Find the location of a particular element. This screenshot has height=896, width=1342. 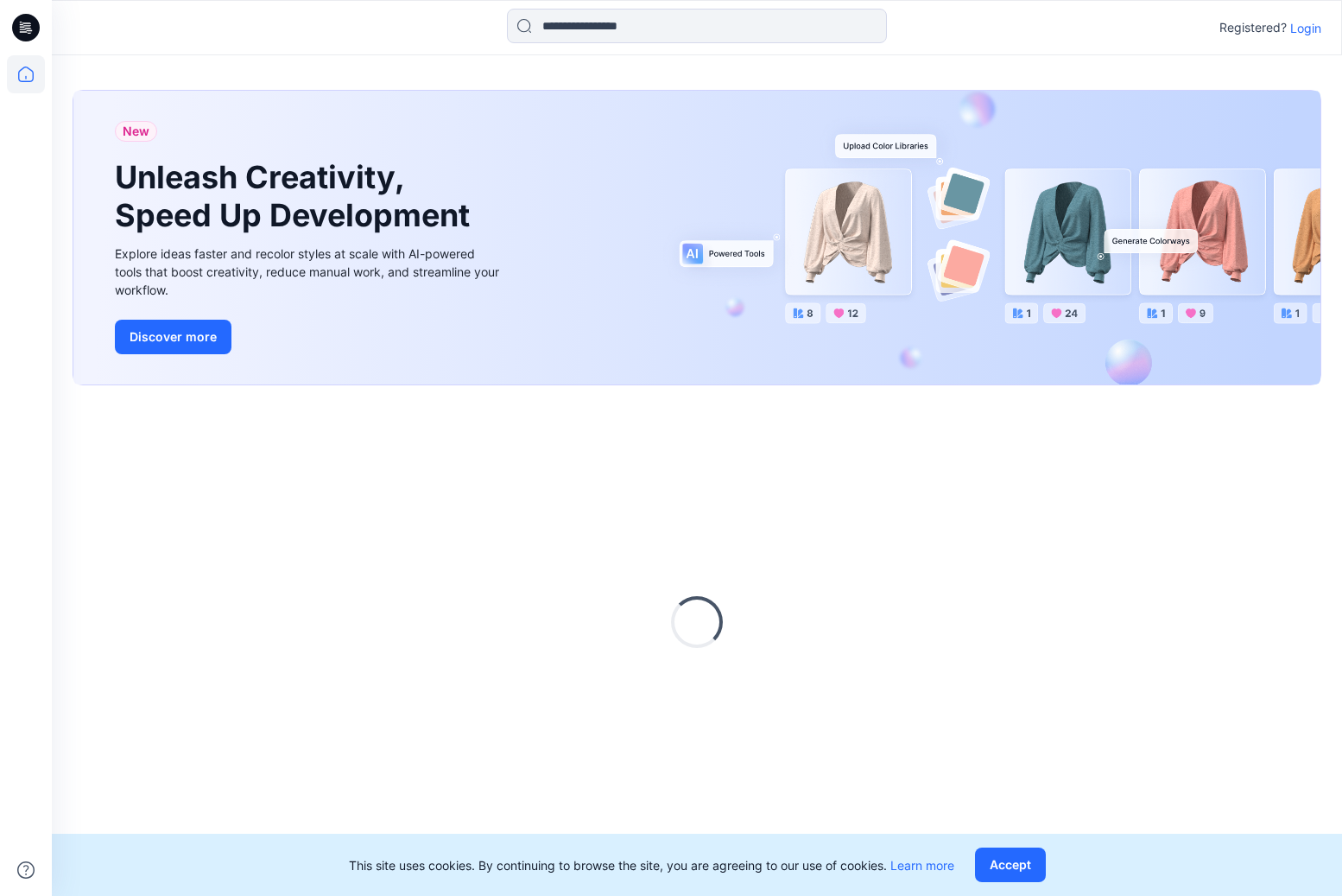

span: New is located at coordinates (136, 131).